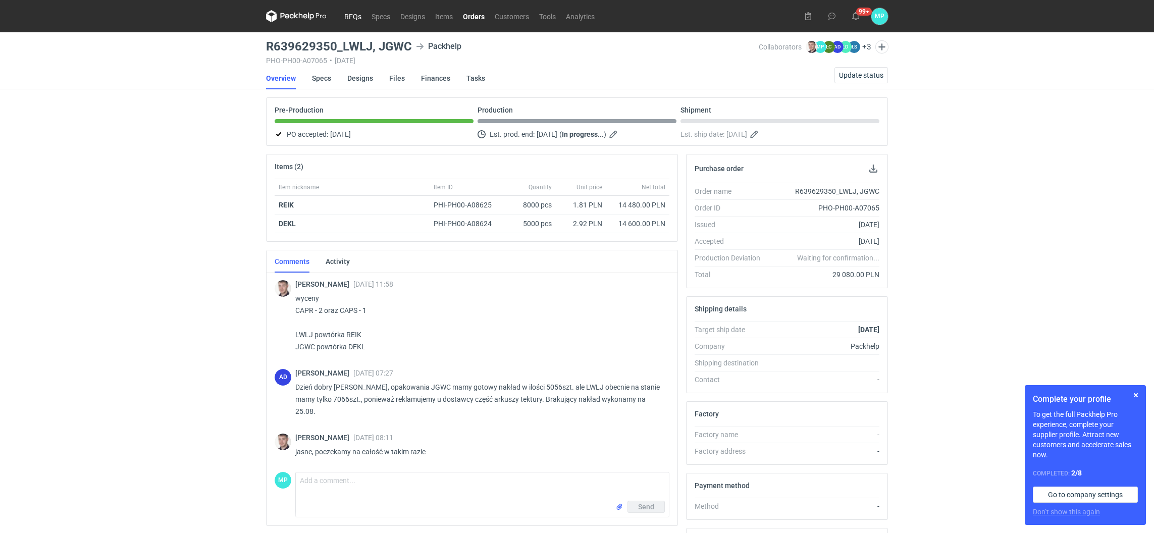  What do you see at coordinates (824, 191) in the screenshot?
I see `div: R639629350_LWLJ, JGWC` at bounding box center [824, 191].